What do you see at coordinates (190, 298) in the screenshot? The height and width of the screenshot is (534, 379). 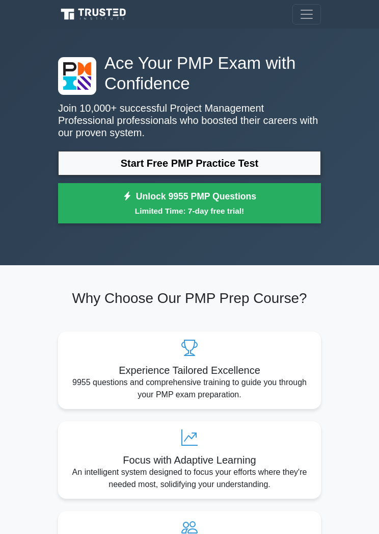 I see `h2: Why Choose Our PMP Prep Course?` at bounding box center [190, 298].